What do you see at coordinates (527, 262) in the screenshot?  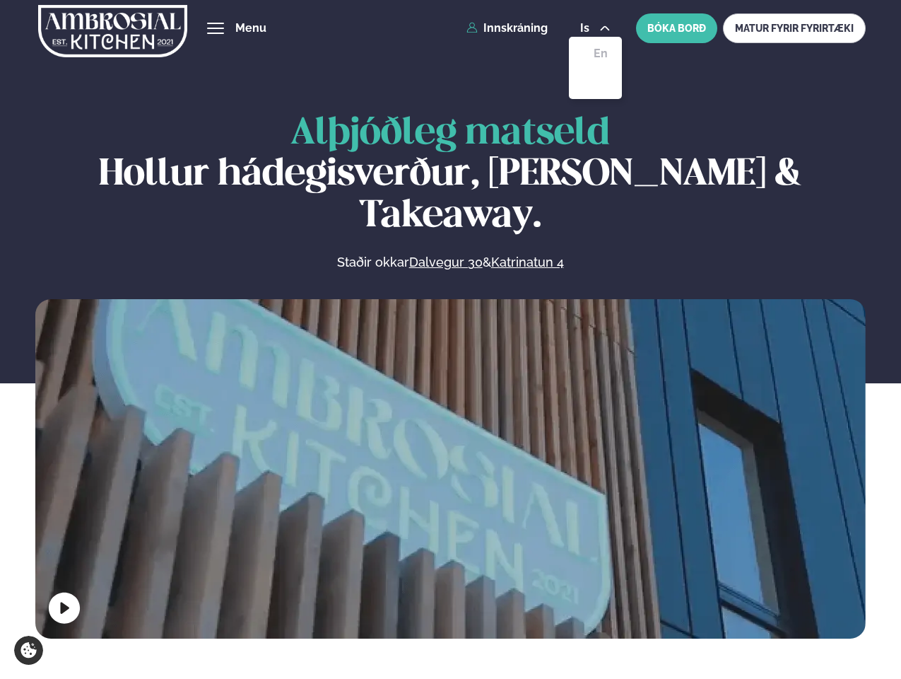 I see `a: Katrinatun 4` at bounding box center [527, 262].